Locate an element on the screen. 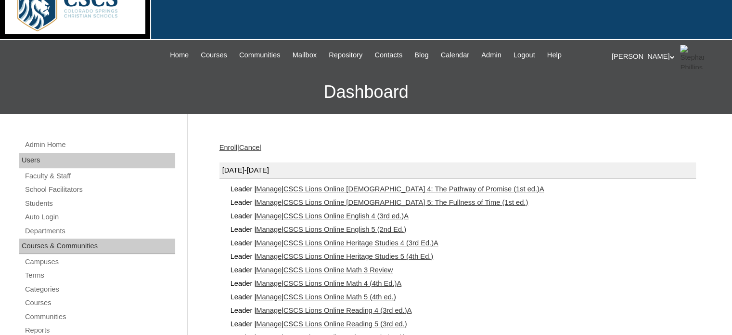  span: Logout is located at coordinates (524, 55).